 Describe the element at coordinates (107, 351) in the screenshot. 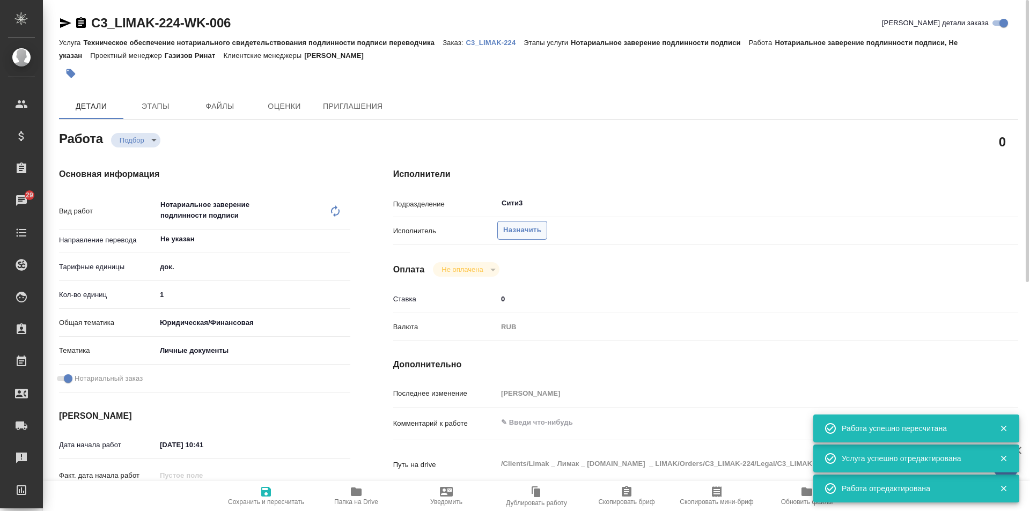

I see `p: Тематика` at that location.